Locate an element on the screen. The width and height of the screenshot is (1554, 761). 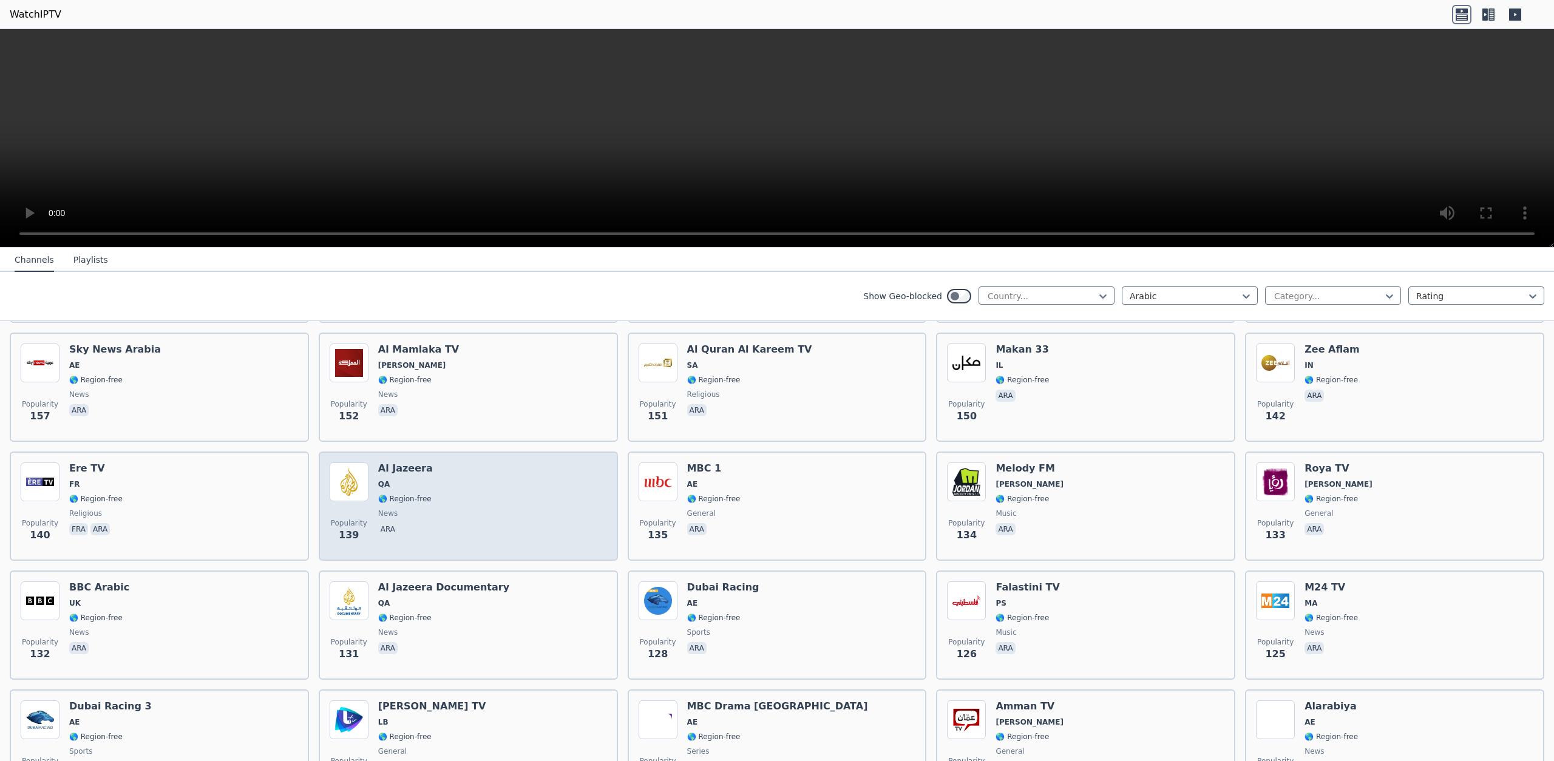
h6: Zee Aflam is located at coordinates (1332, 350).